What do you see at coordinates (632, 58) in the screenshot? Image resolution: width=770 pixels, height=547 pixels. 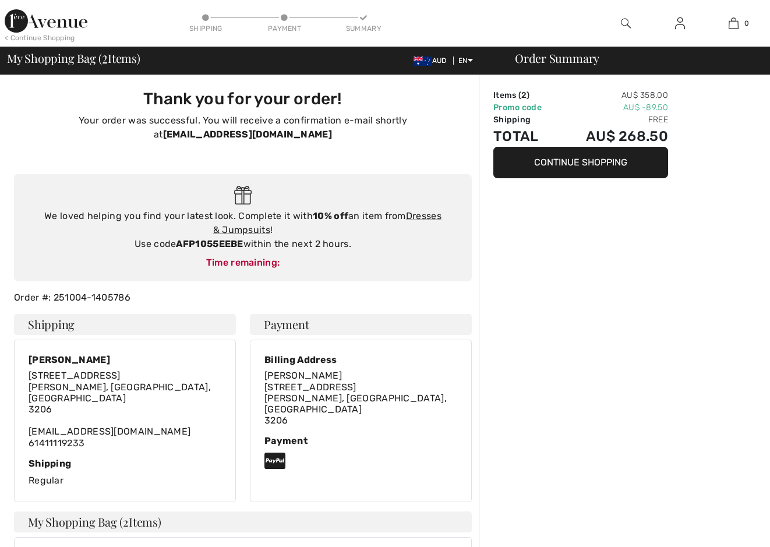 I see `div: Order Summary` at bounding box center [632, 58].